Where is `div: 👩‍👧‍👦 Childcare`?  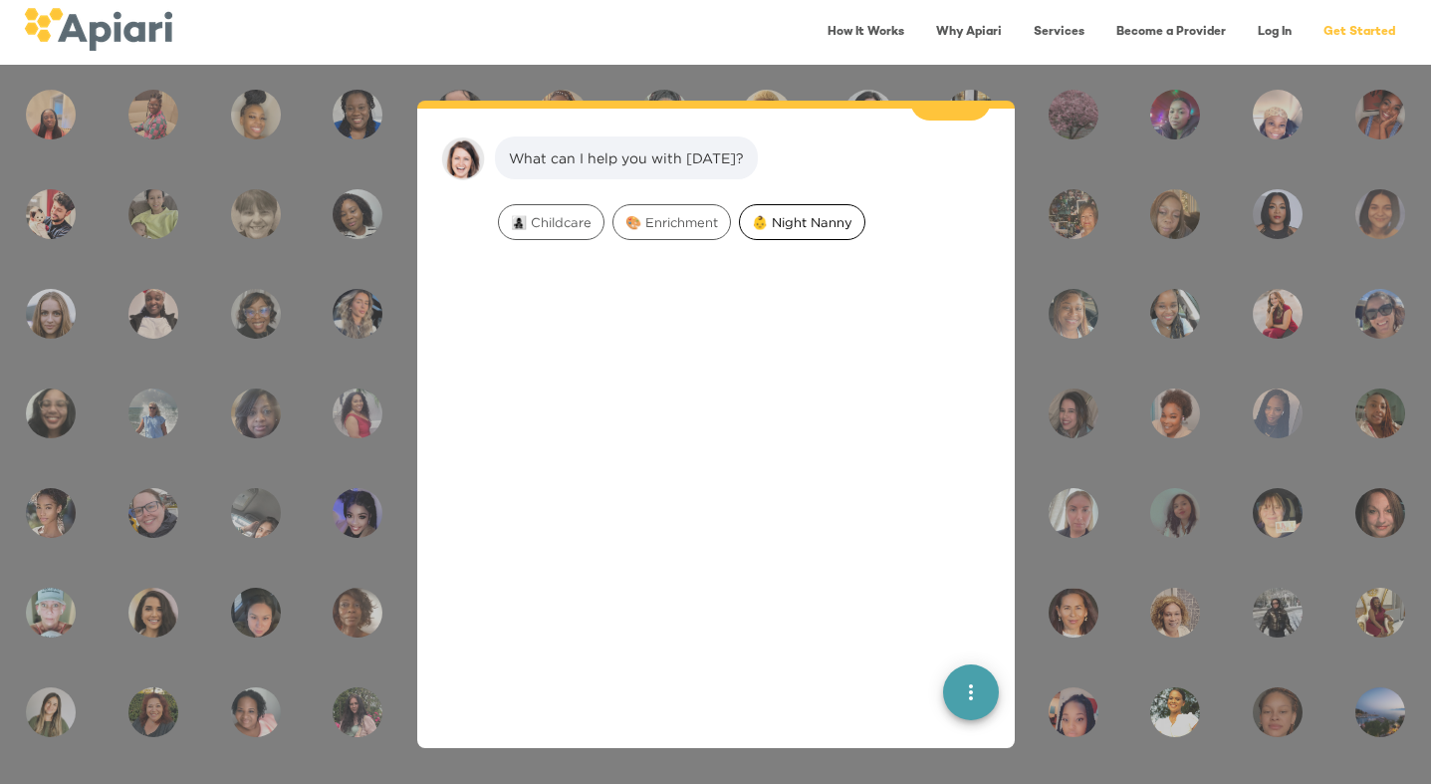 div: 👩‍👧‍👦 Childcare is located at coordinates (551, 222).